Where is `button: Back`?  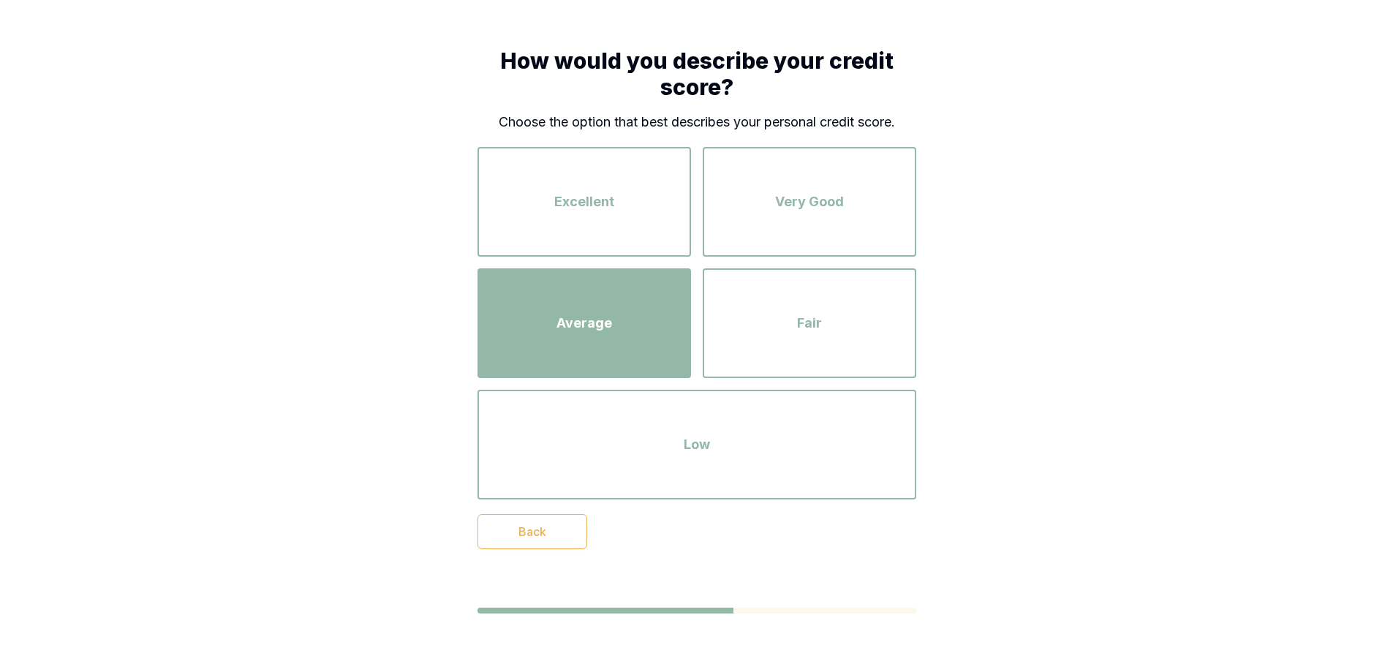 button: Back is located at coordinates (532, 532).